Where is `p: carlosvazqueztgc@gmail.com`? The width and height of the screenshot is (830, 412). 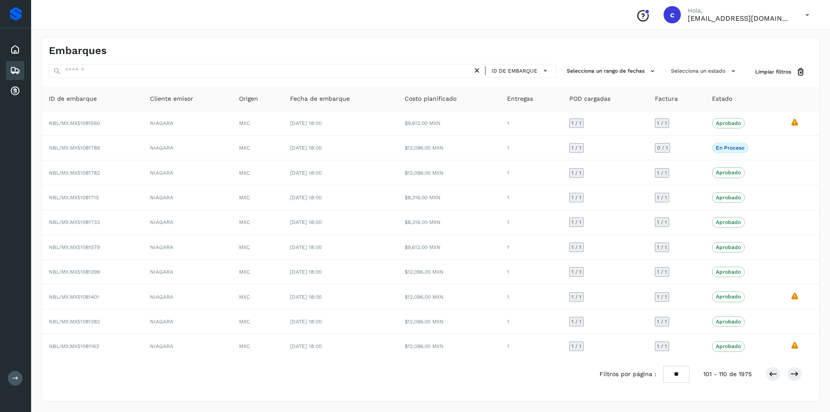 p: carlosvazqueztgc@gmail.com is located at coordinates (740, 18).